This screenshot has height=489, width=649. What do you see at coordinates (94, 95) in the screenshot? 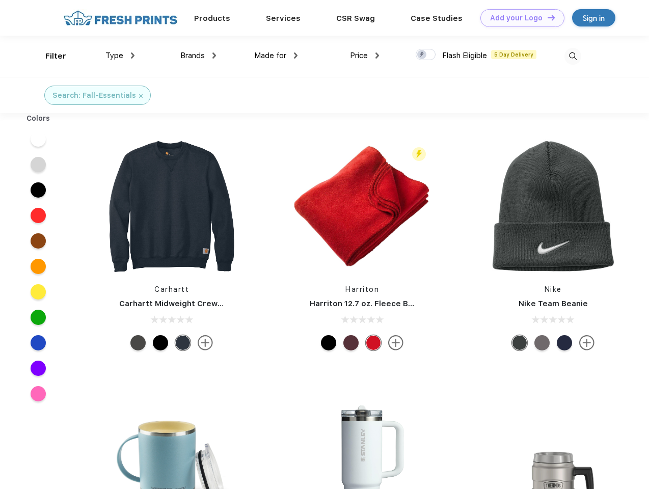
I see `div: Search: Fall-Essentials` at bounding box center [94, 95].